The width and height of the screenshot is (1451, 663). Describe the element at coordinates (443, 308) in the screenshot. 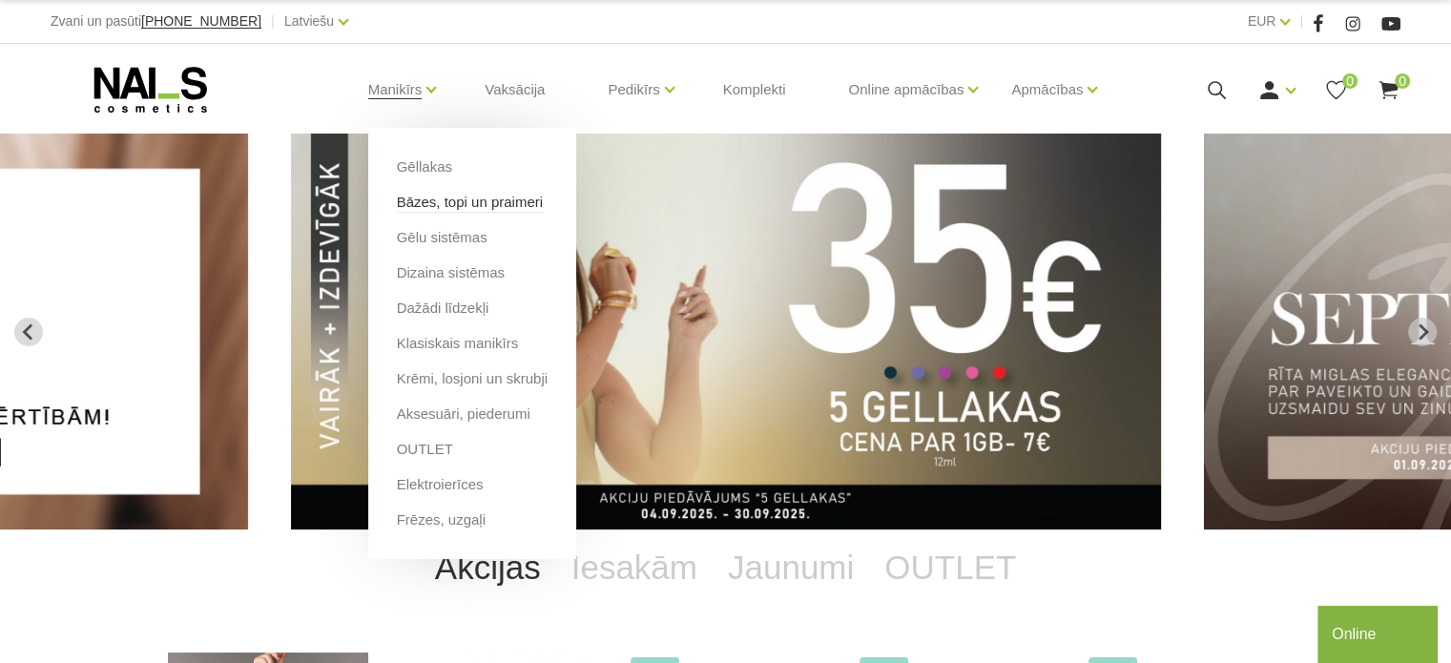

I see `a: Dažādi līdzekļi` at that location.